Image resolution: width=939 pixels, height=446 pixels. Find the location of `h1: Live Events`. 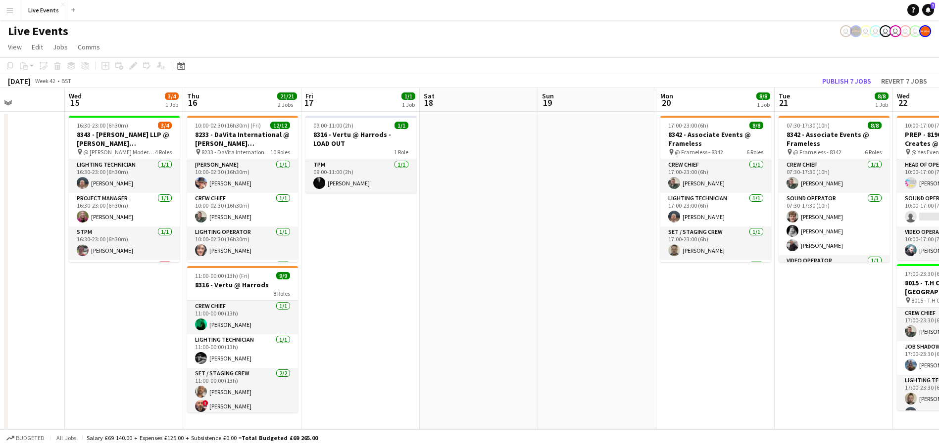

h1: Live Events is located at coordinates (38, 31).